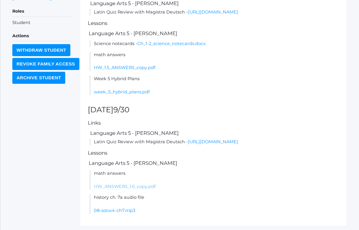  I want to click on a: Ch_1-2_science_notecards.docx, so click(171, 44).